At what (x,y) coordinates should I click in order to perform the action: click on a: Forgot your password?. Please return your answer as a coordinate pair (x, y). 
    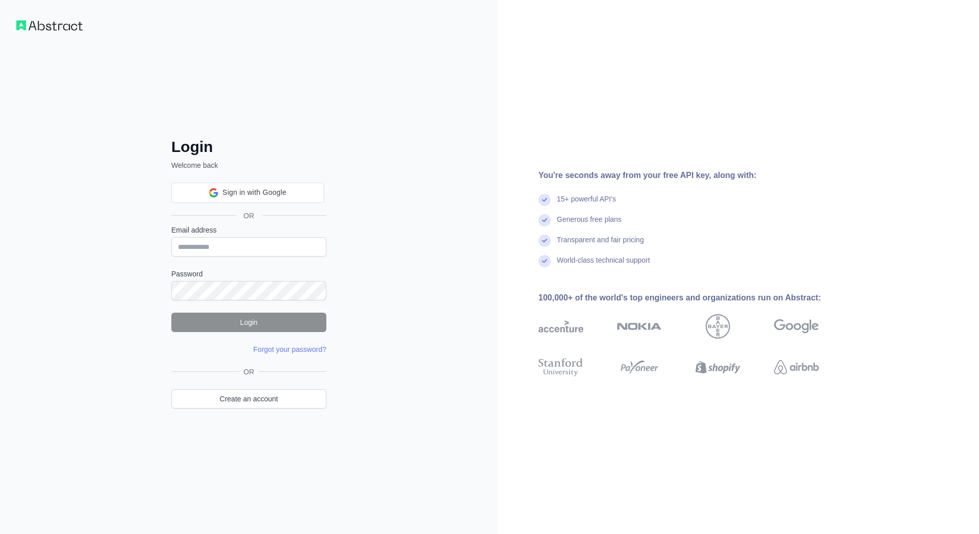
    Looking at the image, I should click on (290, 349).